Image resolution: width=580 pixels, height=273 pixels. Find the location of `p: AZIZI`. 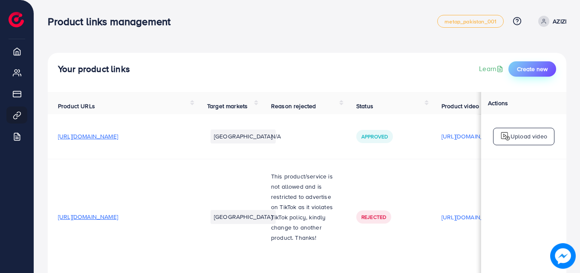

p: AZIZI is located at coordinates (559, 21).